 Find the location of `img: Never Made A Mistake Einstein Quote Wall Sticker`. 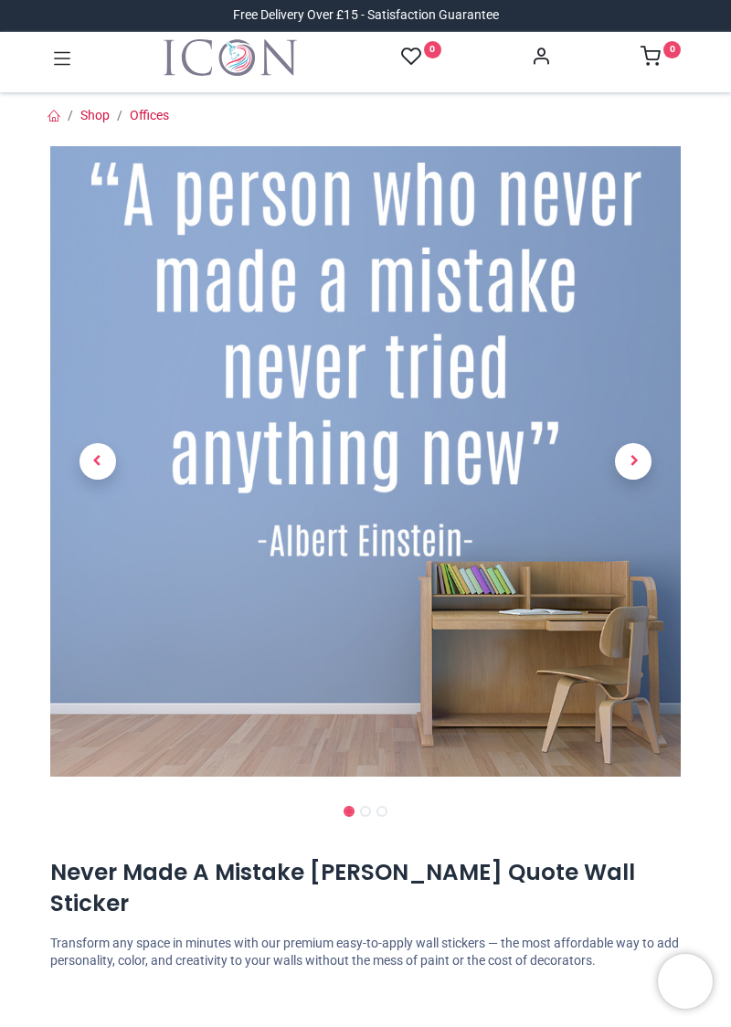

img: Never Made A Mistake Einstein Quote Wall Sticker is located at coordinates (365, 461).